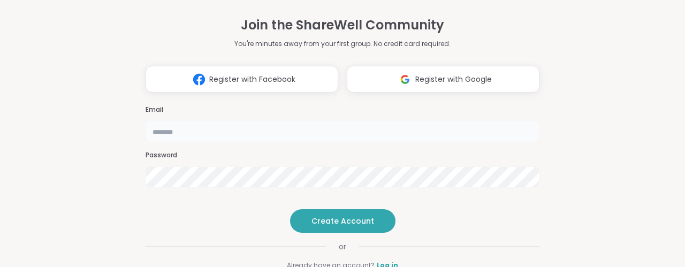  What do you see at coordinates (342, 25) in the screenshot?
I see `h1: Join the ShareWell Community` at bounding box center [342, 25].